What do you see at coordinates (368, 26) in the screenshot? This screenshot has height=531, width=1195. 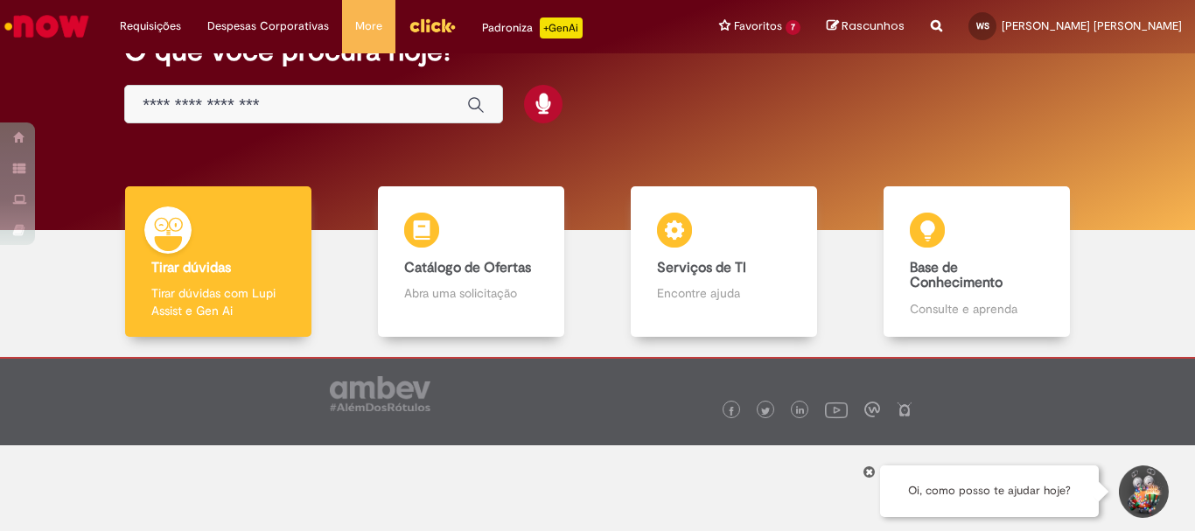 I see `span: More` at bounding box center [368, 26].